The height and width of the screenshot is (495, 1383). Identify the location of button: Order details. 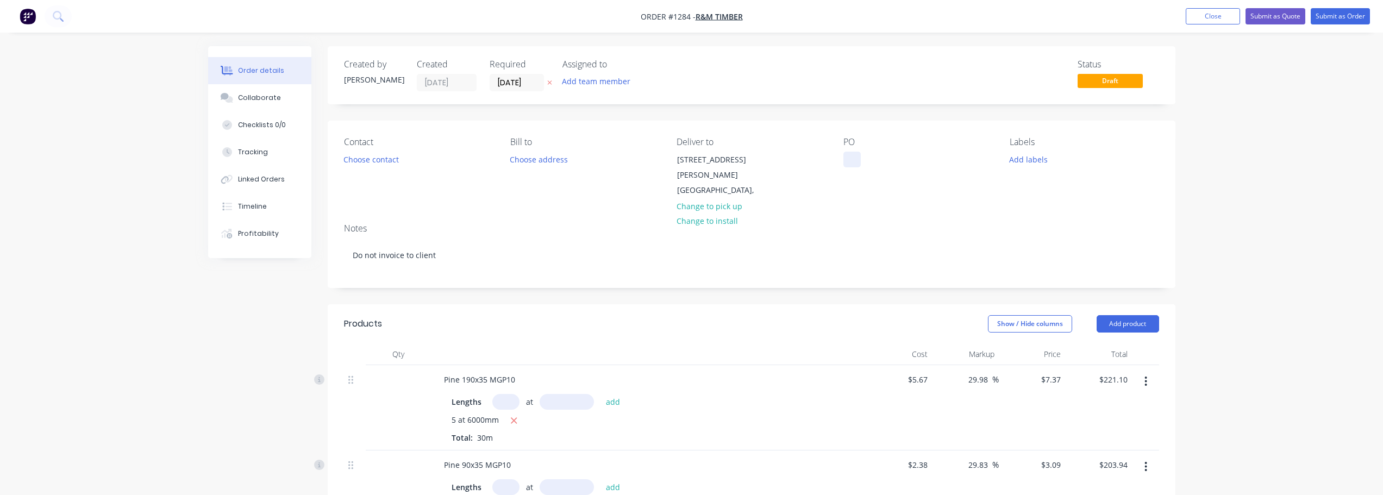
(260, 71).